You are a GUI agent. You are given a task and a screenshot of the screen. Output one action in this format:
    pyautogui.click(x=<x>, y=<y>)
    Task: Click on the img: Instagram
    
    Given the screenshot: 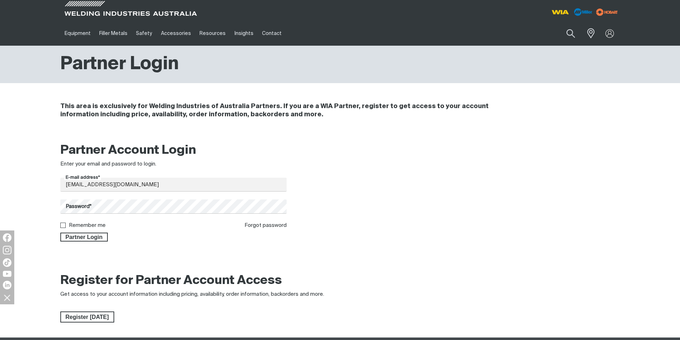 What is the action you would take?
    pyautogui.click(x=7, y=250)
    